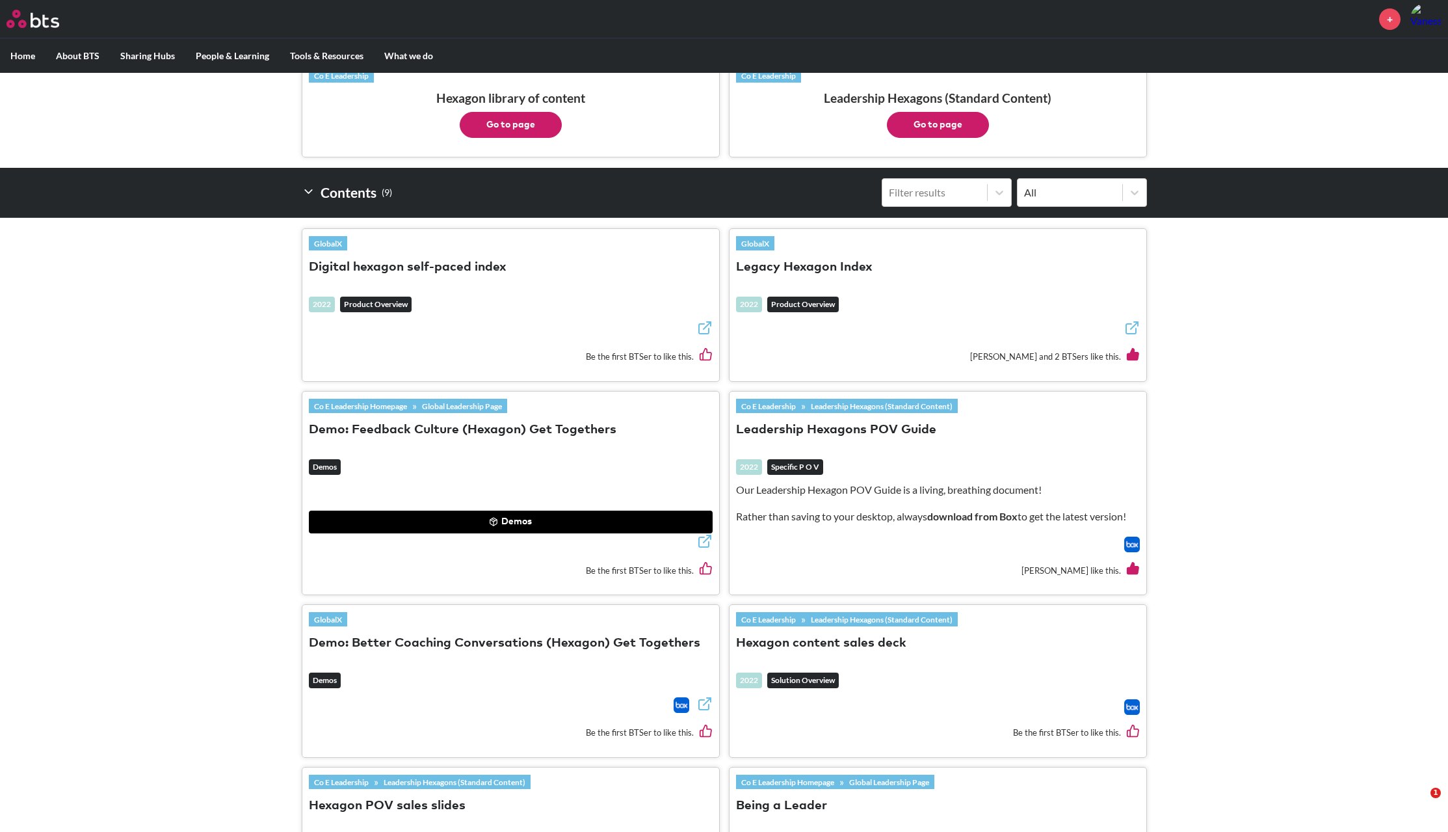  I want to click on em: Specific P O V, so click(795, 467).